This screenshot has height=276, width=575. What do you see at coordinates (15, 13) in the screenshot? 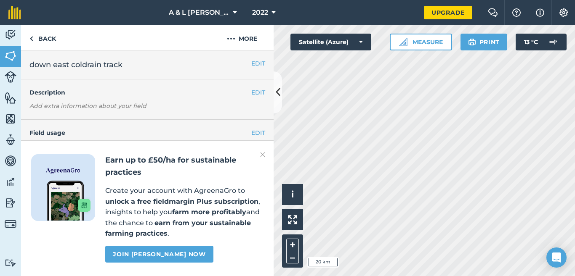
I see `img: fieldmargin Logo` at bounding box center [15, 13].